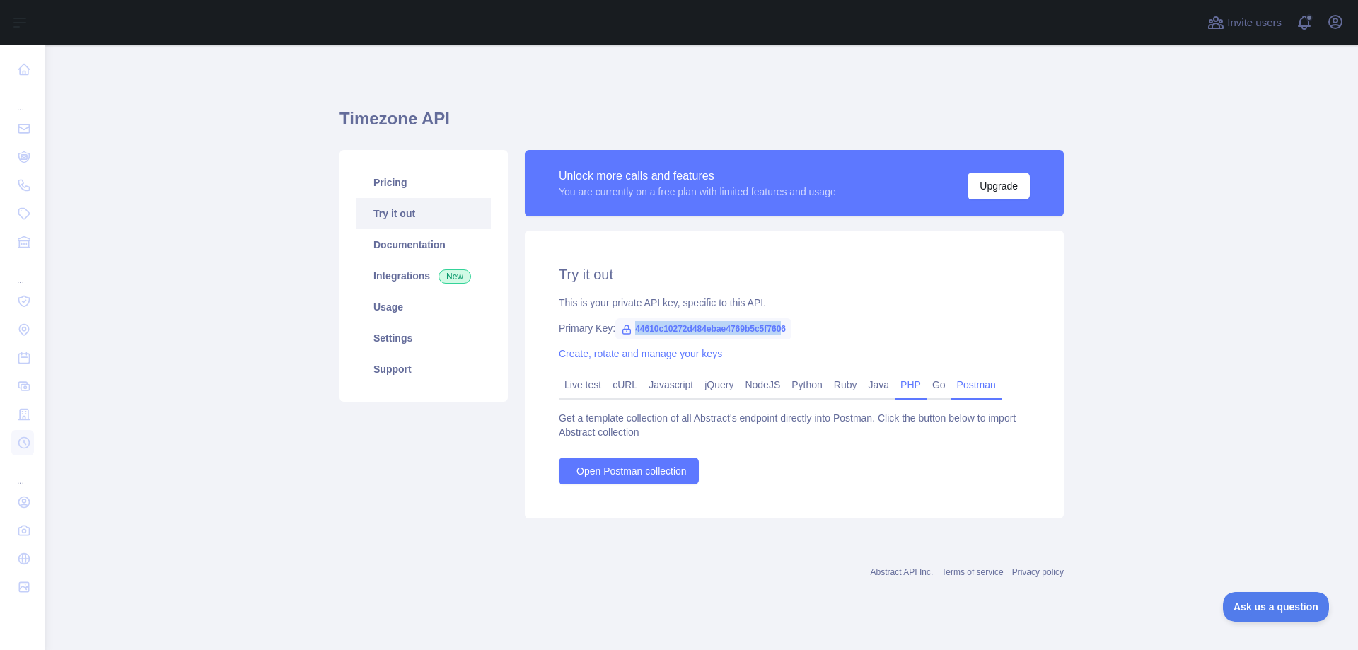 This screenshot has width=1358, height=650. What do you see at coordinates (719, 385) in the screenshot?
I see `a: jQuery` at bounding box center [719, 385].